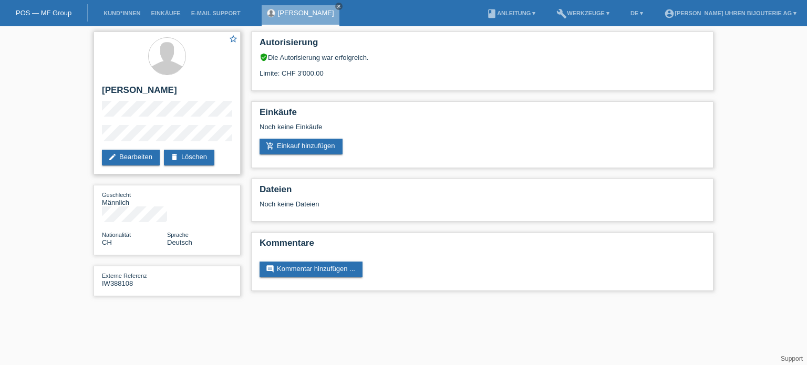 The height and width of the screenshot is (365, 807). I want to click on a: close, so click(339, 6).